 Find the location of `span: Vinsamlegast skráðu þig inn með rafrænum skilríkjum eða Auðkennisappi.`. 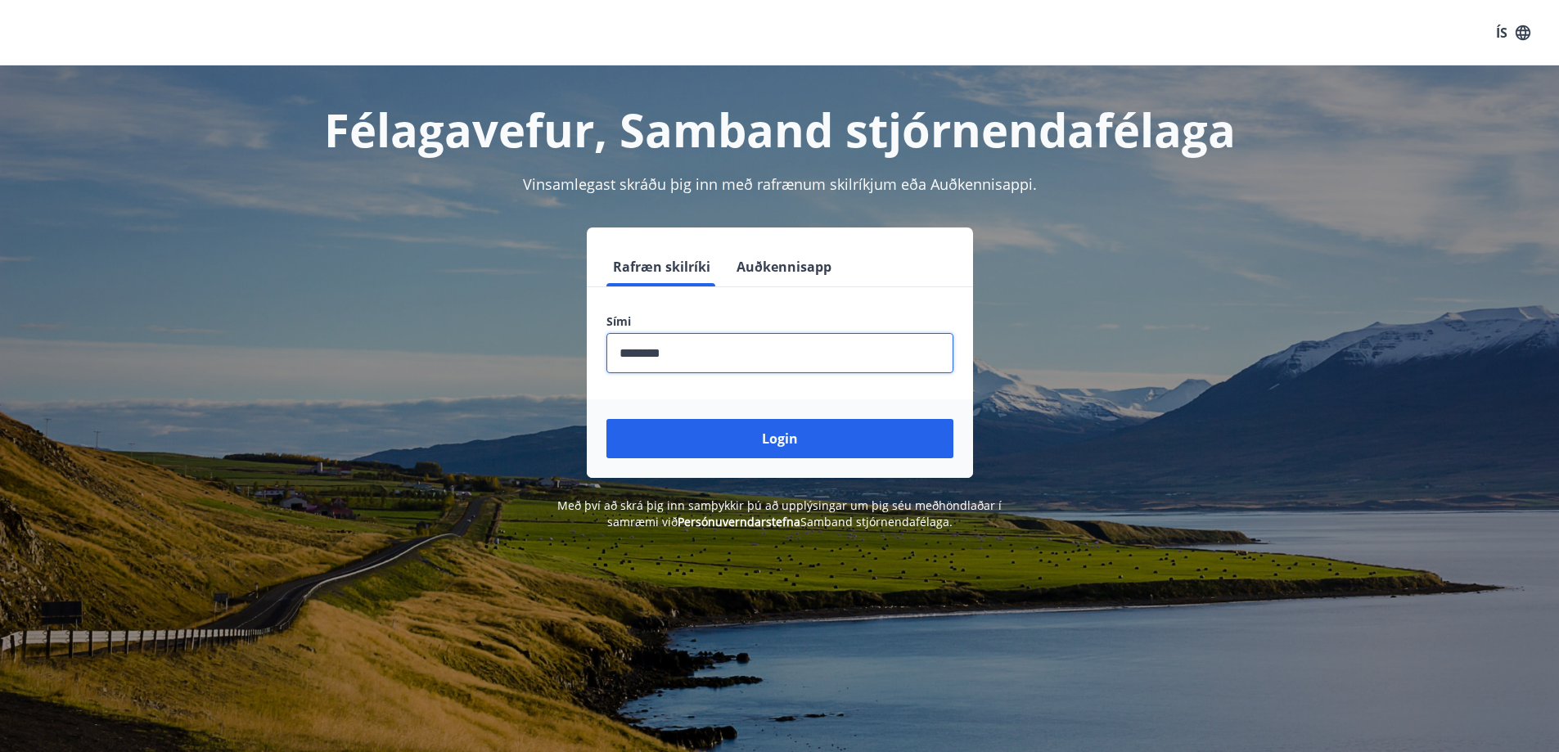

span: Vinsamlegast skráðu þig inn með rafrænum skilríkjum eða Auðkennisappi. is located at coordinates (780, 184).